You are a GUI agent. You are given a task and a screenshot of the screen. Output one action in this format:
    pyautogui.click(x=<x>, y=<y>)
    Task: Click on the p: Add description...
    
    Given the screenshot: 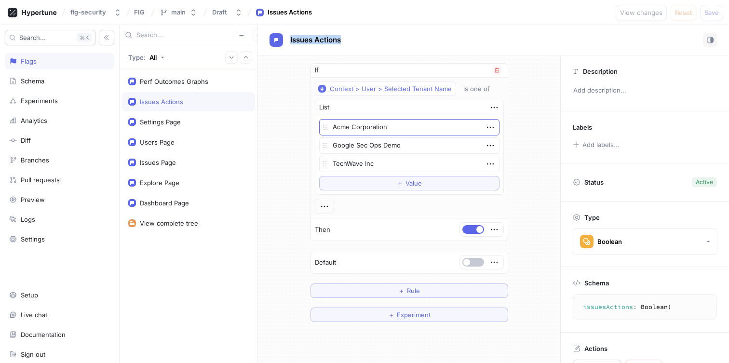 What is the action you would take?
    pyautogui.click(x=645, y=91)
    